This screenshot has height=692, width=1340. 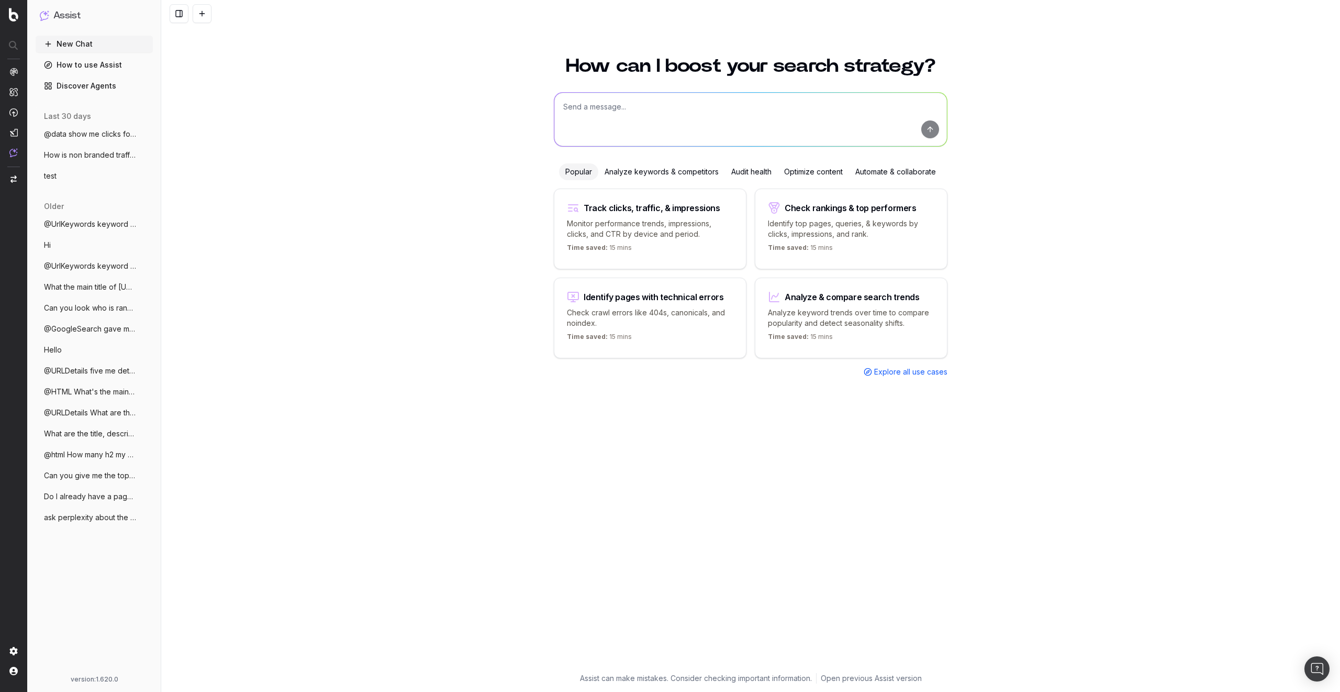 I want to click on span: Do I already have a page that could rank, so click(x=90, y=496).